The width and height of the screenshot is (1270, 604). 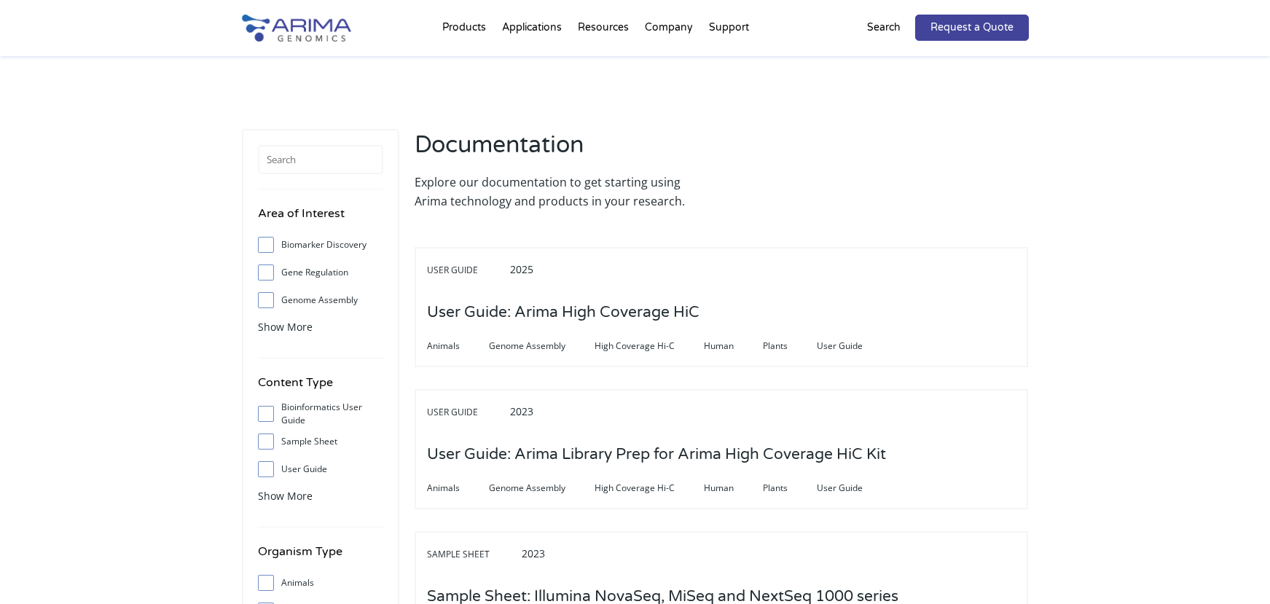 What do you see at coordinates (564, 192) in the screenshot?
I see `p: Explore our documentation to get starting using Arima technology and products in your research.` at bounding box center [564, 192].